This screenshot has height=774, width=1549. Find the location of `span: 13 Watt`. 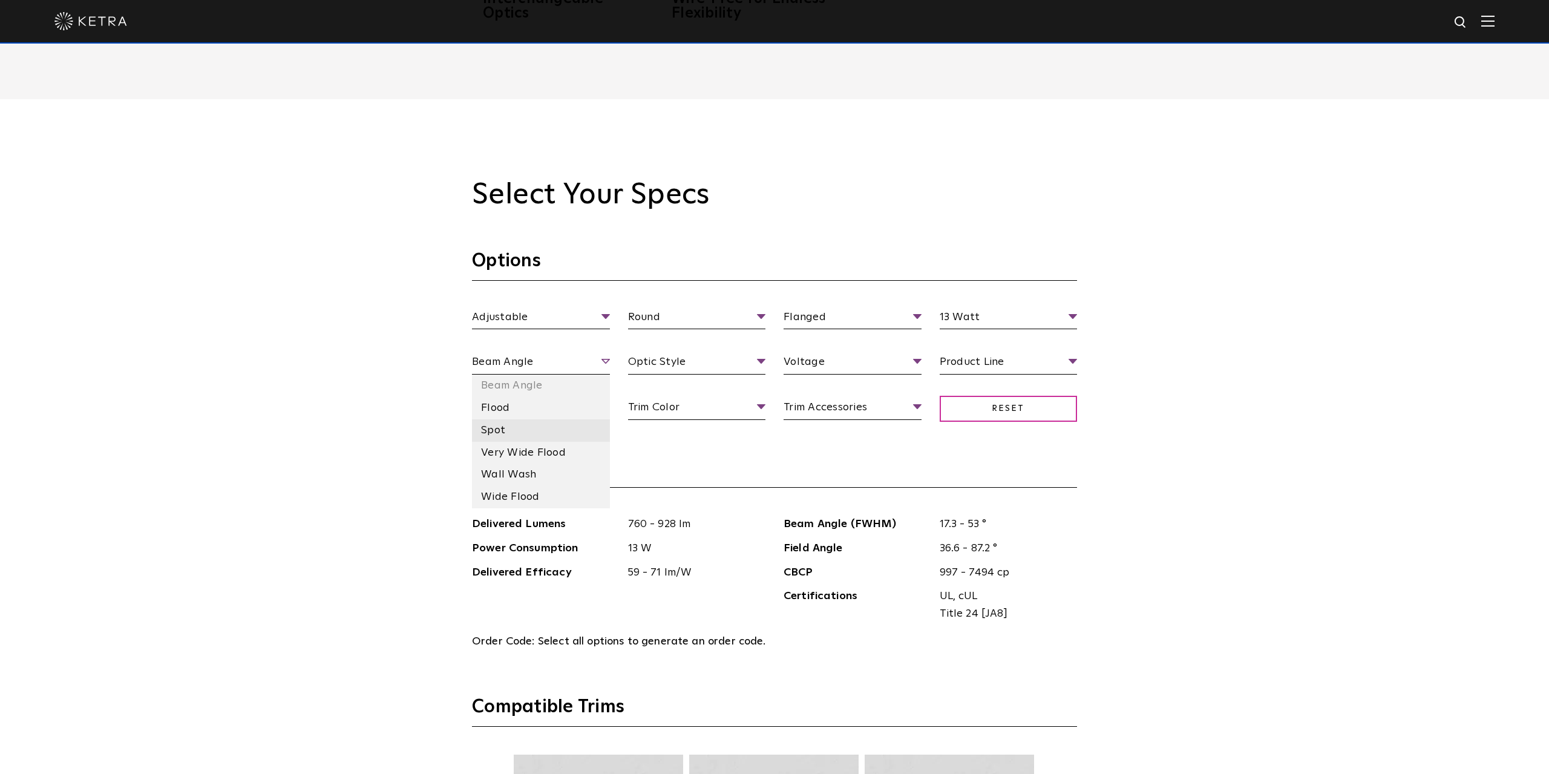

span: 13 Watt is located at coordinates (1009, 319).